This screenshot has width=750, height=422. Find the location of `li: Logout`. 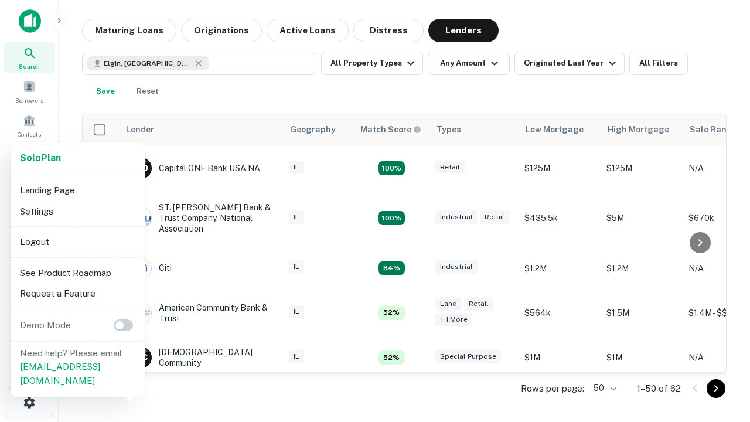

li: Logout is located at coordinates (78, 242).